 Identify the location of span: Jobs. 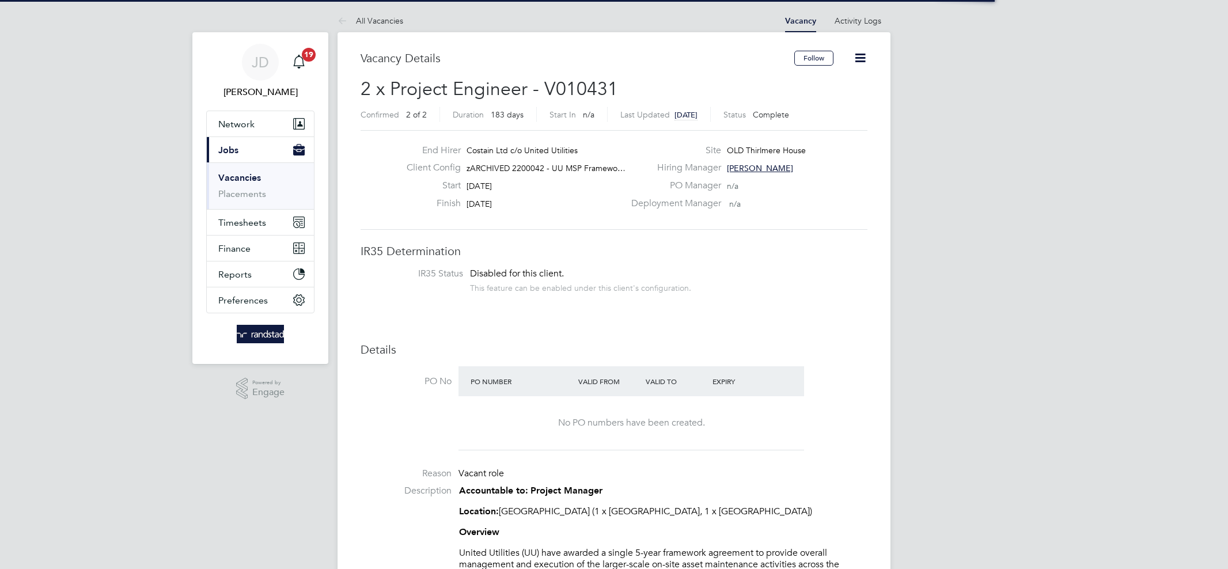
(228, 150).